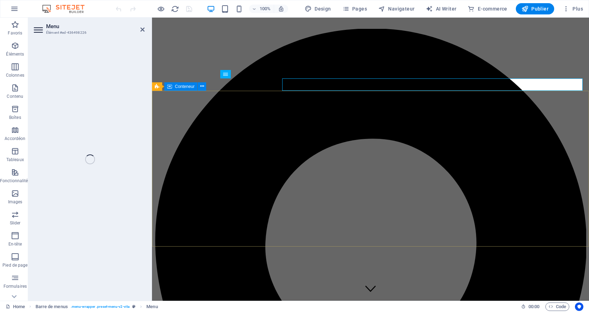 This screenshot has height=312, width=589. What do you see at coordinates (15, 287) in the screenshot?
I see `p: Formulaires` at bounding box center [15, 287].